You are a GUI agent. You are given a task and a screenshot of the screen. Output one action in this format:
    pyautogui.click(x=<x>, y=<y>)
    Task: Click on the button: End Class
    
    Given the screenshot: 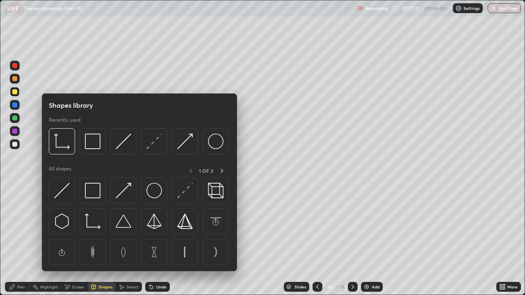 What is the action you would take?
    pyautogui.click(x=504, y=8)
    